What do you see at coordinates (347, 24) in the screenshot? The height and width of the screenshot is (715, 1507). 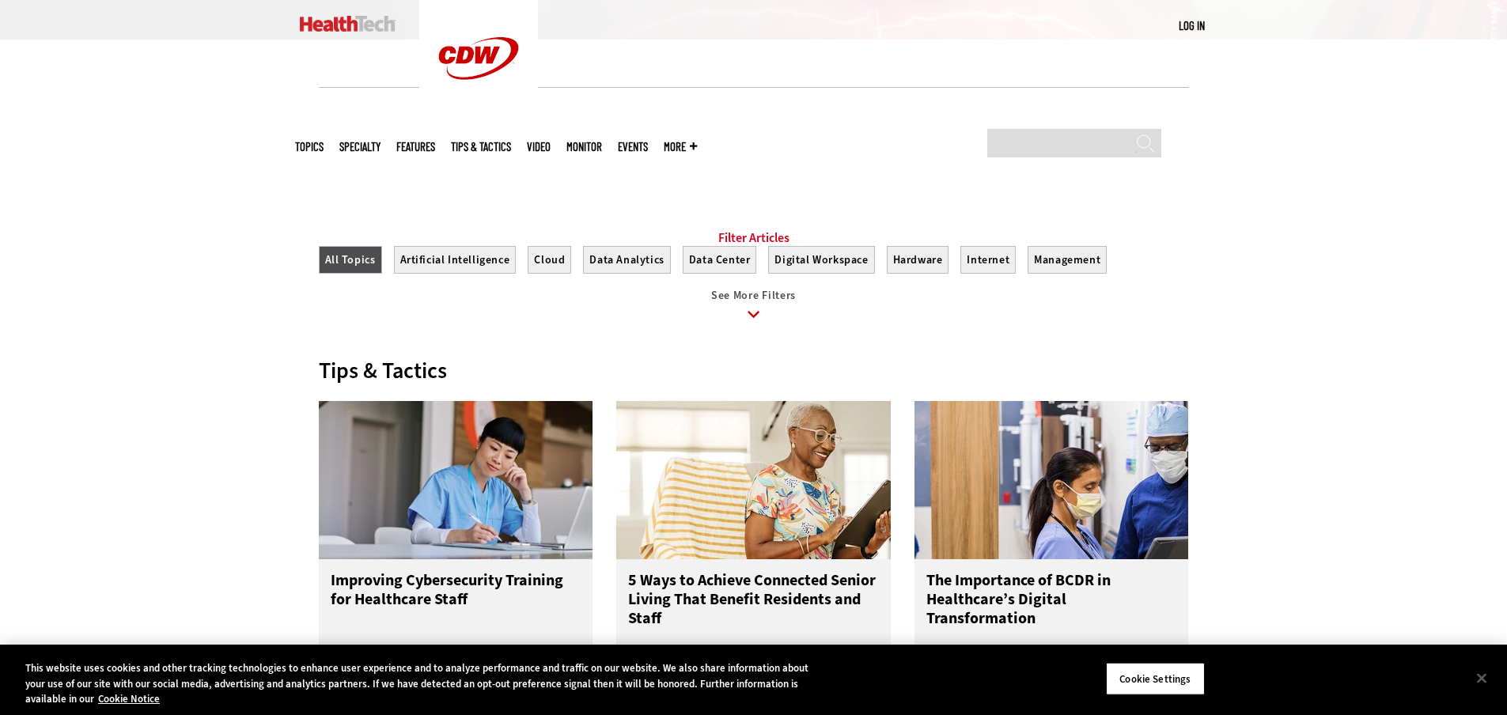 I see `img: Home` at bounding box center [347, 24].